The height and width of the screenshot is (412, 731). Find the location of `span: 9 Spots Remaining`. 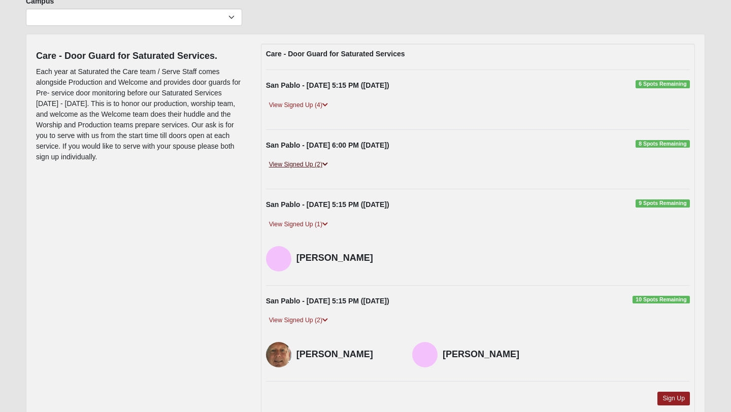

span: 9 Spots Remaining is located at coordinates (663, 204).